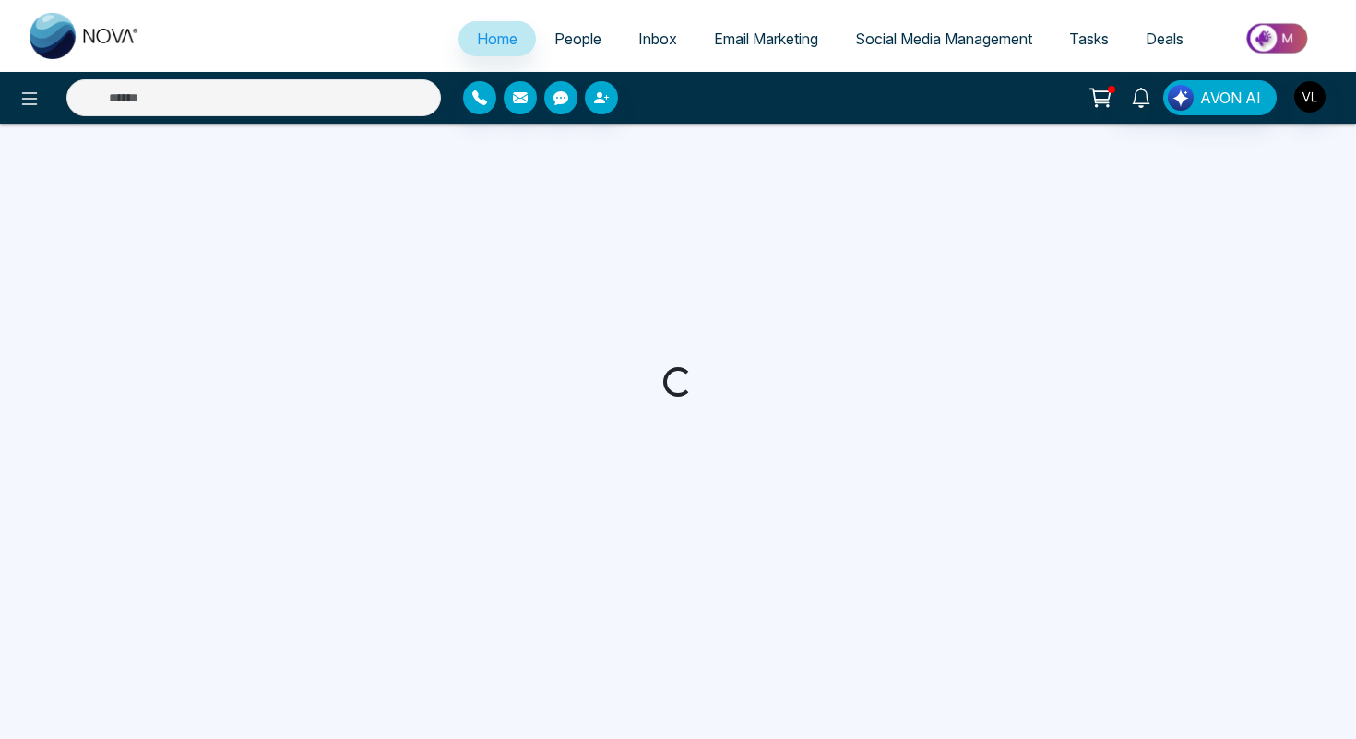  I want to click on span: Deals, so click(1165, 39).